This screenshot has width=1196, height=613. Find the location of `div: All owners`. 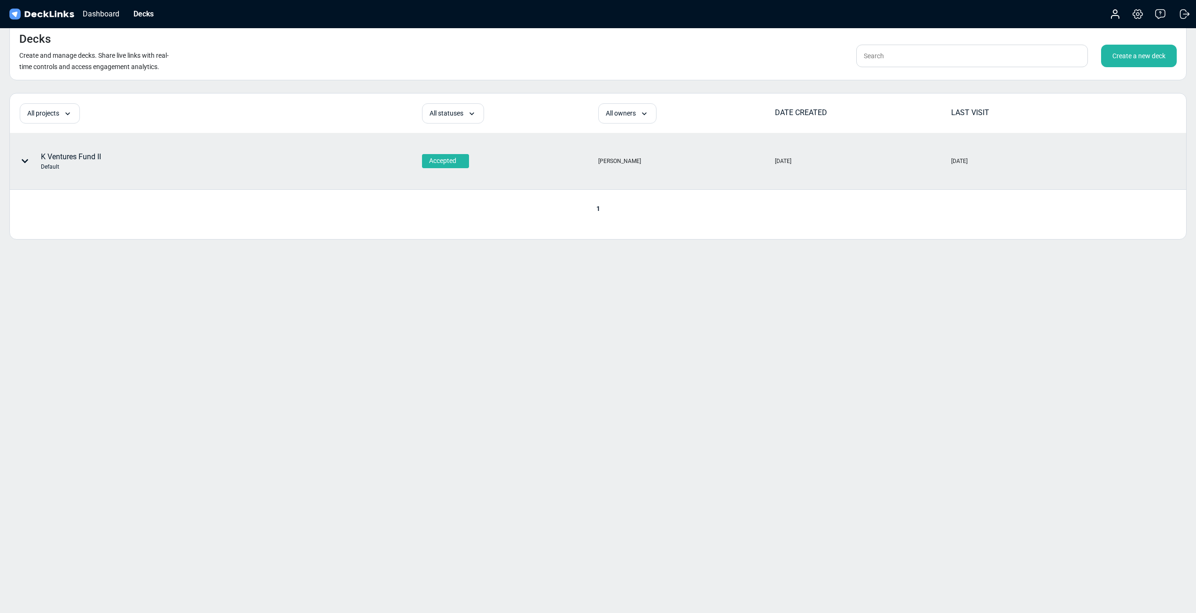

div: All owners is located at coordinates (628, 113).